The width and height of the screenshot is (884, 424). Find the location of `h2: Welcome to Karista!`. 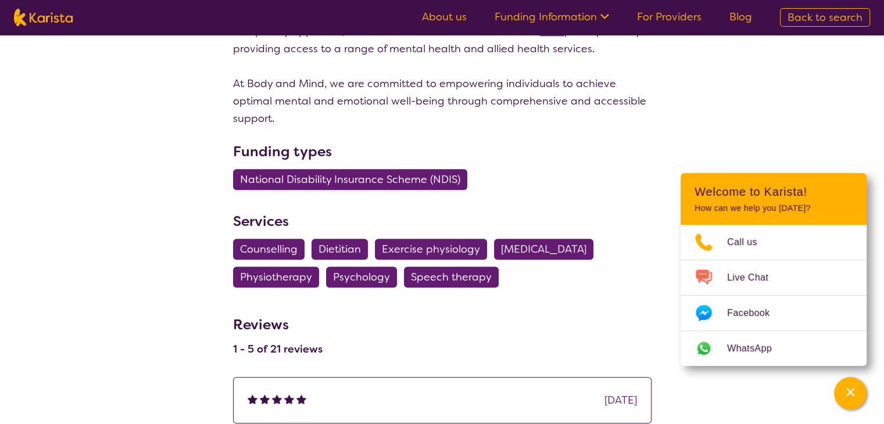

h2: Welcome to Karista! is located at coordinates (773, 192).